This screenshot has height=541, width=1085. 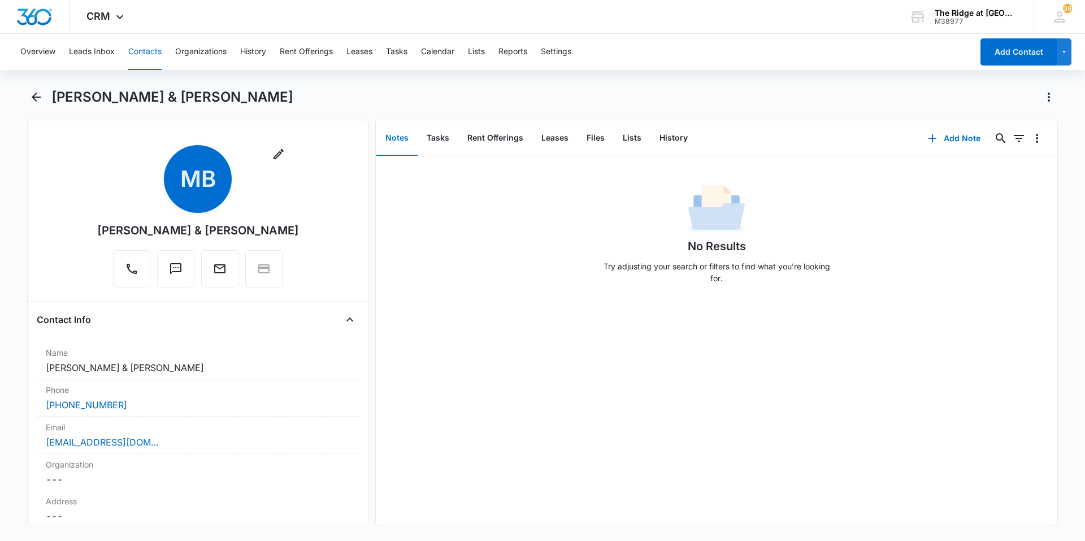 What do you see at coordinates (397, 138) in the screenshot?
I see `button: Notes` at bounding box center [397, 138].